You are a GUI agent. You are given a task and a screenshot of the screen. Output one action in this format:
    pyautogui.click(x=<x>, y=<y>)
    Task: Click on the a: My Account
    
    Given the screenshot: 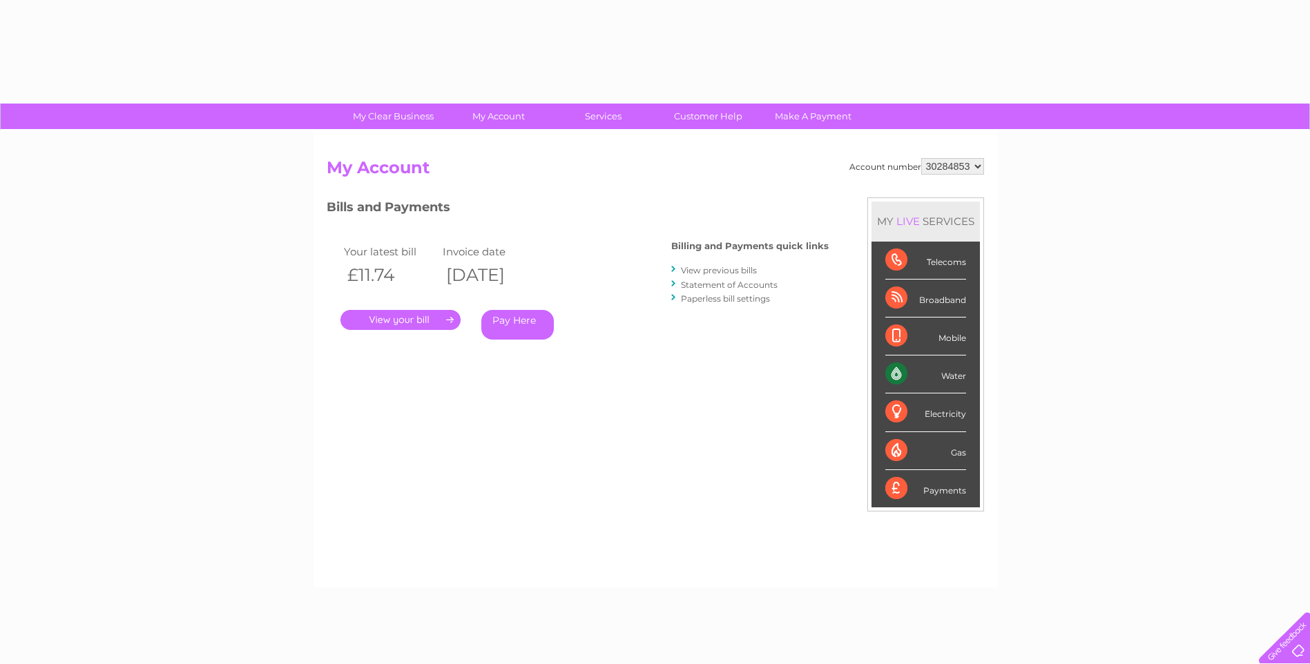 What is the action you would take?
    pyautogui.click(x=498, y=116)
    